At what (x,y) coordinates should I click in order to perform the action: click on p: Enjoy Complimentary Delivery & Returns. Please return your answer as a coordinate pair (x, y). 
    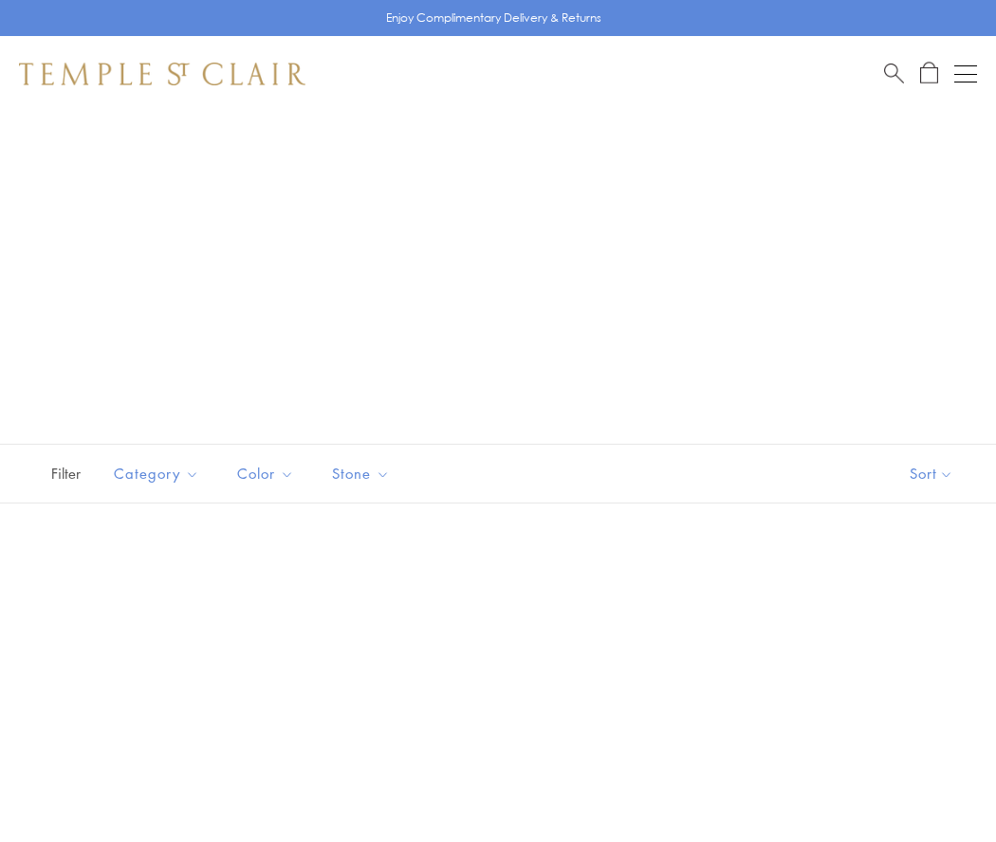
    Looking at the image, I should click on (493, 18).